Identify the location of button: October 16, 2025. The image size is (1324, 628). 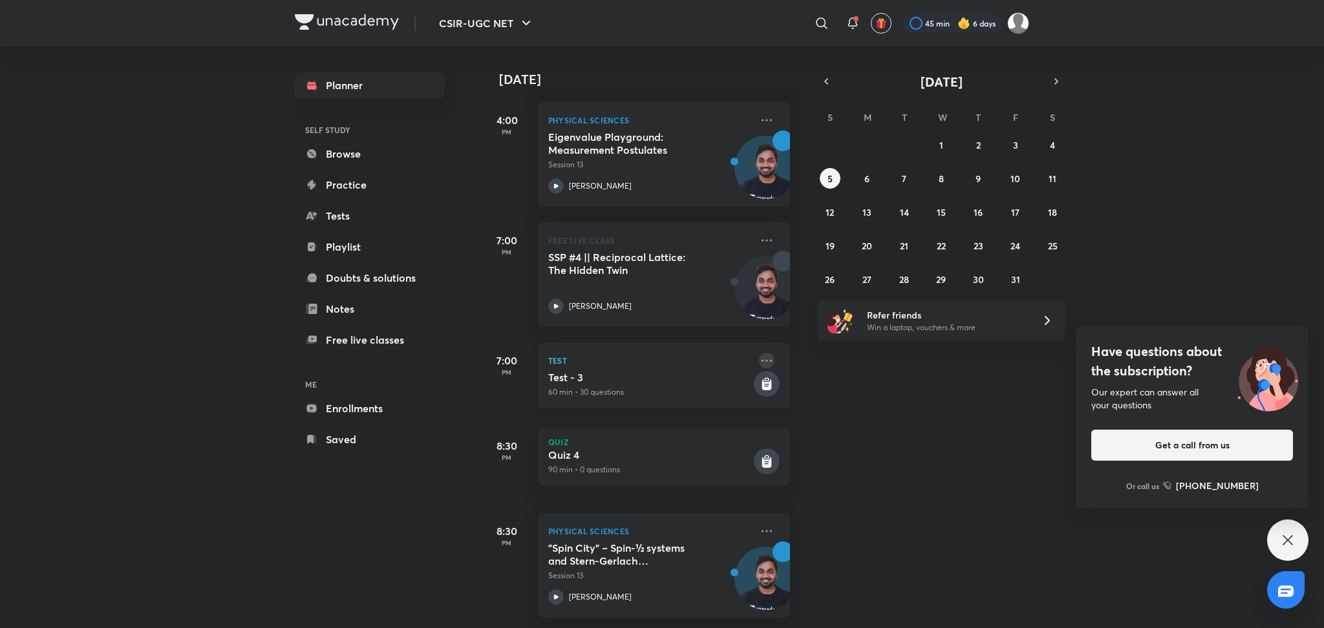
(978, 212).